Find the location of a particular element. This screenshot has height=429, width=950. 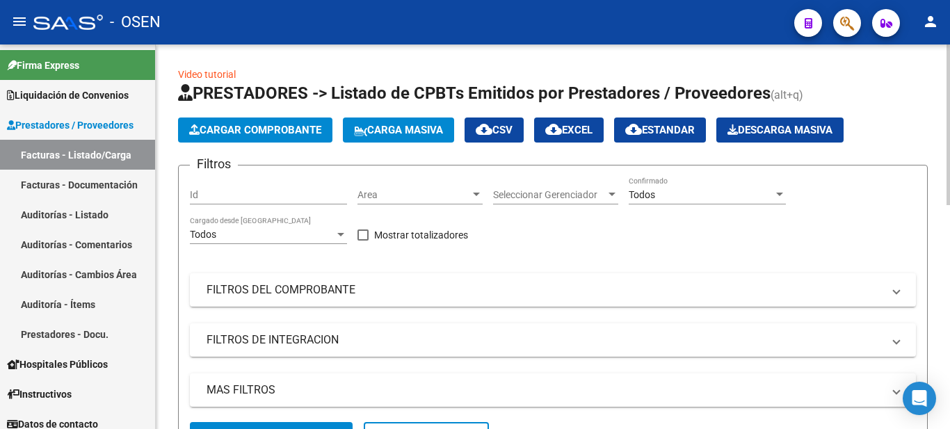

mat-panel-title: FILTROS DEL COMPROBANTE is located at coordinates (544, 290).